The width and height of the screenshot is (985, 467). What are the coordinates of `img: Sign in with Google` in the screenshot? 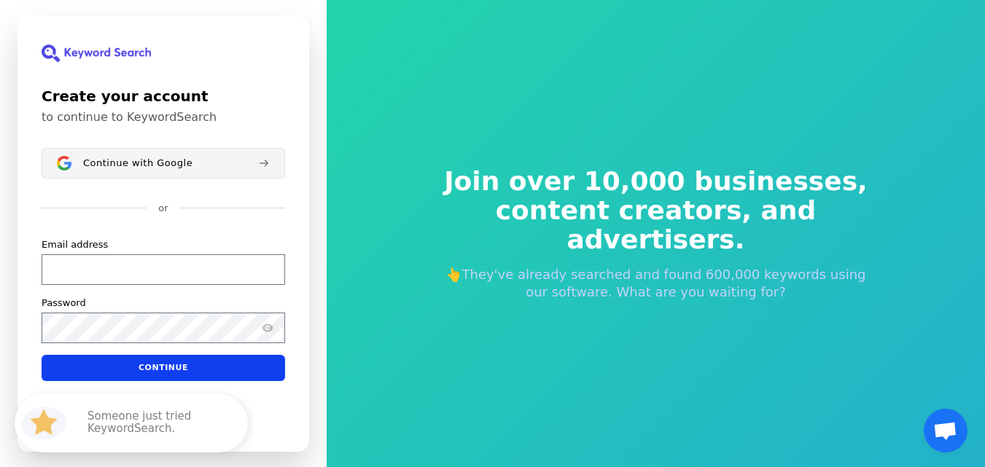 It's located at (64, 163).